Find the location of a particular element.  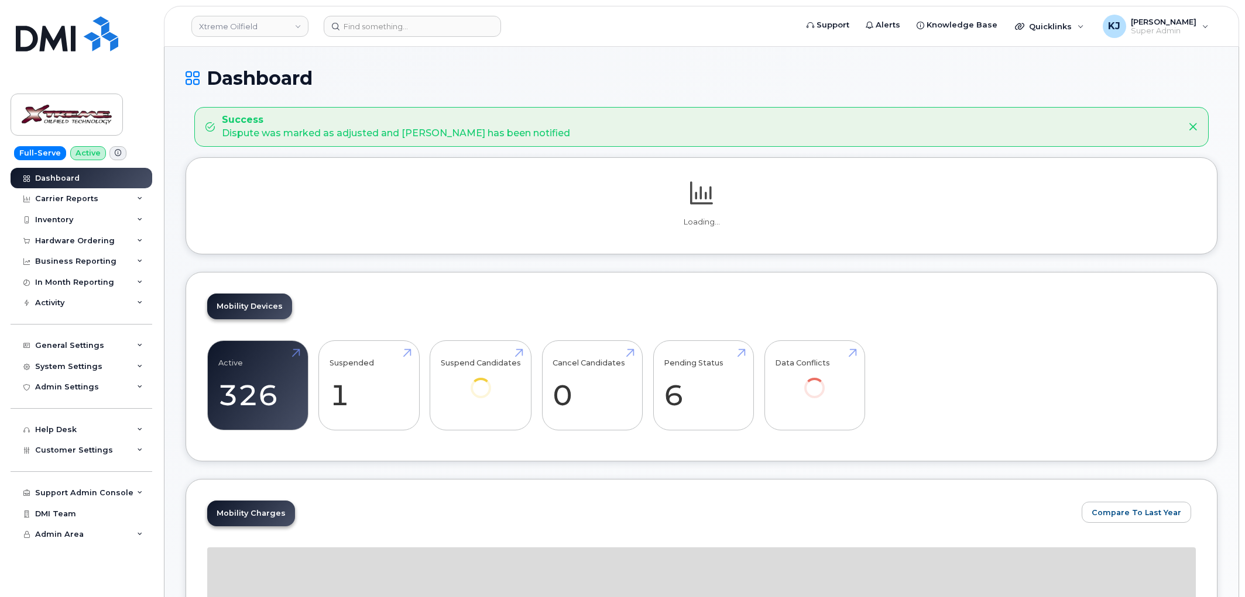

a: Suspended 1 is located at coordinates (369, 386).